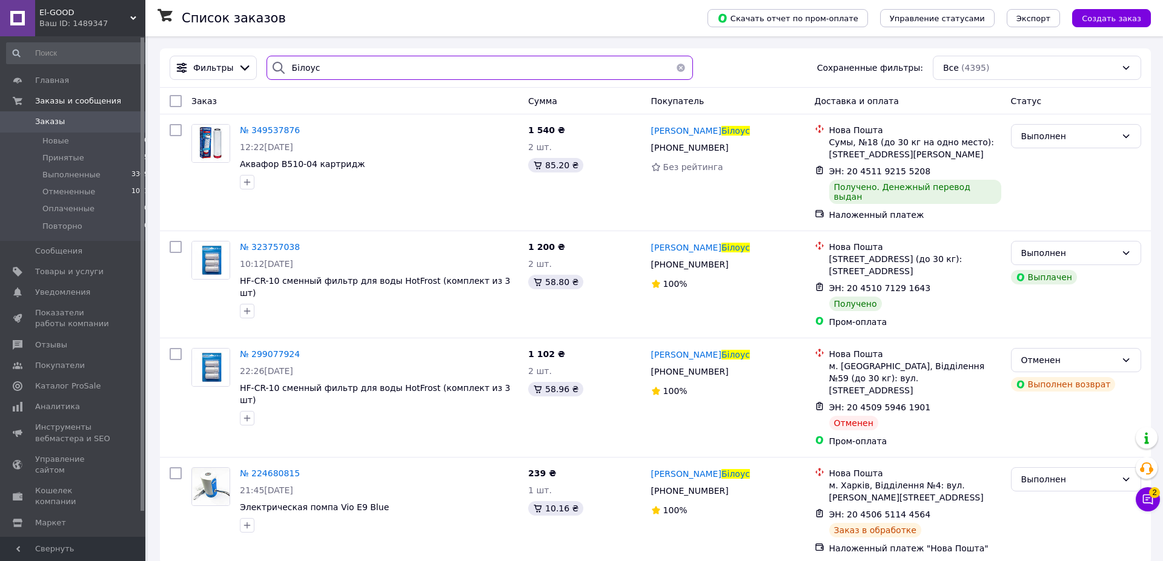 This screenshot has height=561, width=1163. Describe the element at coordinates (1026, 101) in the screenshot. I see `span: Статус` at that location.